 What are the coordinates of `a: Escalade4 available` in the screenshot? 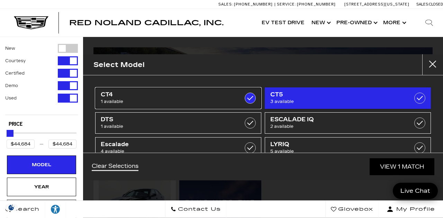 It's located at (178, 148).